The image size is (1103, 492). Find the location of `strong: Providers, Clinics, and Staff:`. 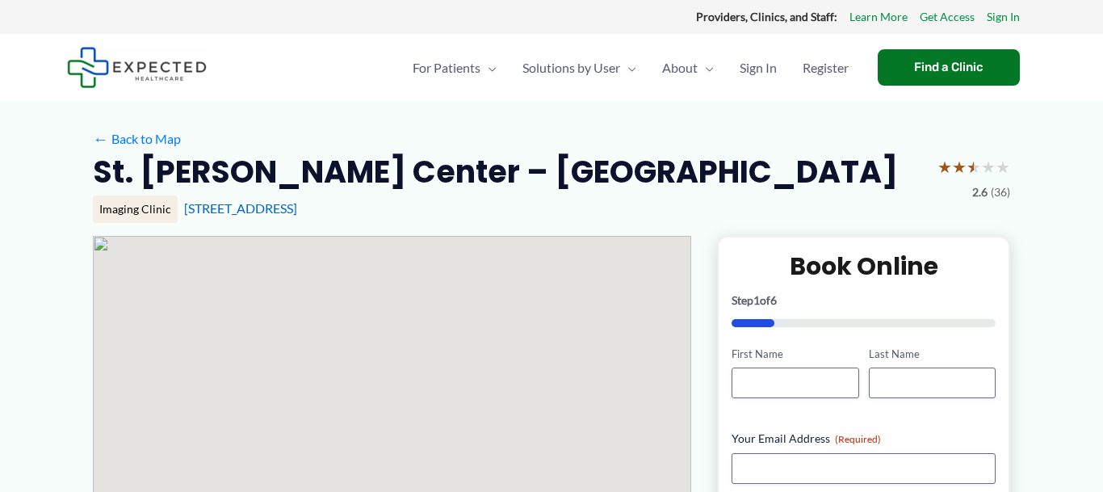

strong: Providers, Clinics, and Staff: is located at coordinates (766, 16).